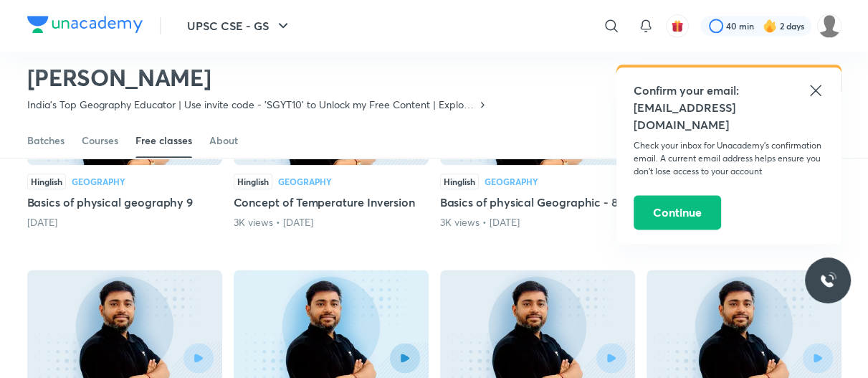 The height and width of the screenshot is (378, 868). I want to click on a: About, so click(224, 140).